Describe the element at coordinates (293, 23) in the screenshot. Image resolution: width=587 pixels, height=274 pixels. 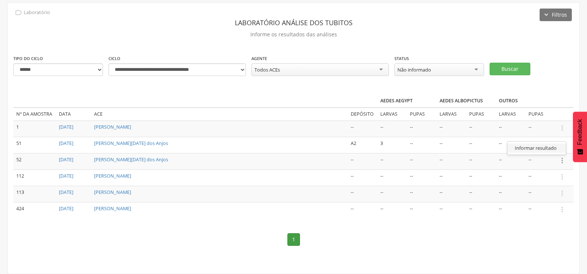
I see `header: Laboratório análise dos tubitos` at that location.